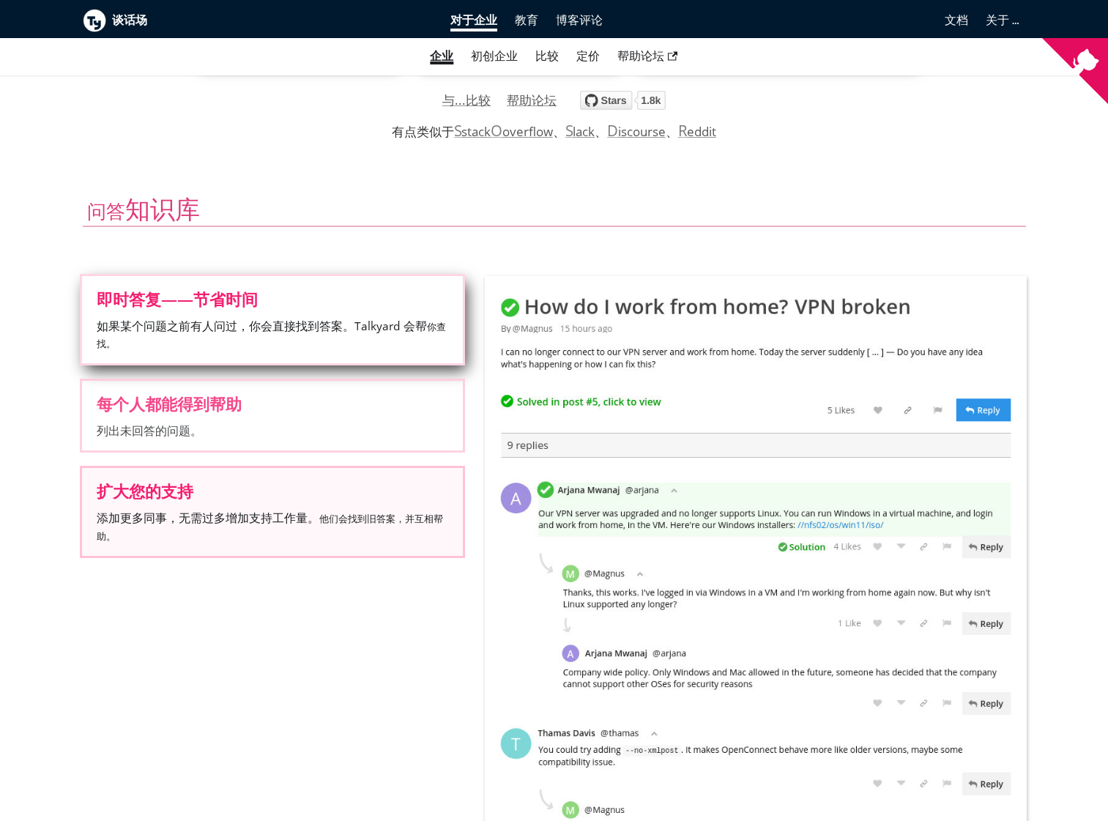  What do you see at coordinates (173, 326) in the screenshot?
I see `font: 如果某个问题之前有人问过，` at bounding box center [173, 326].